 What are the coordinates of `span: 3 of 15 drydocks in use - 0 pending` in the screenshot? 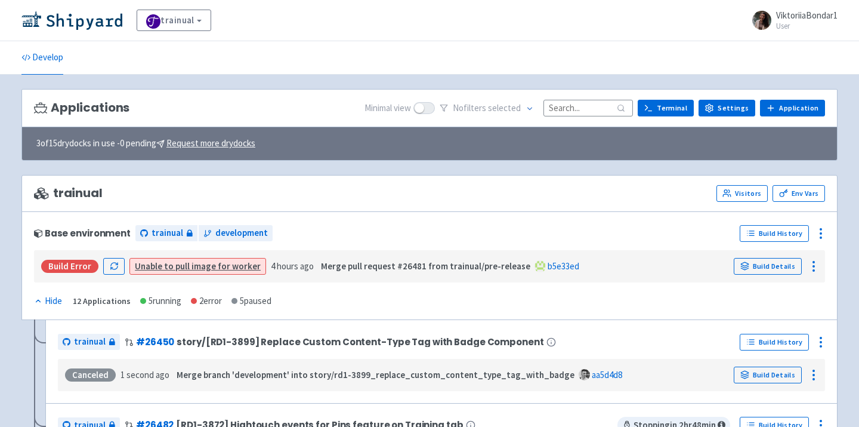 It's located at (146, 143).